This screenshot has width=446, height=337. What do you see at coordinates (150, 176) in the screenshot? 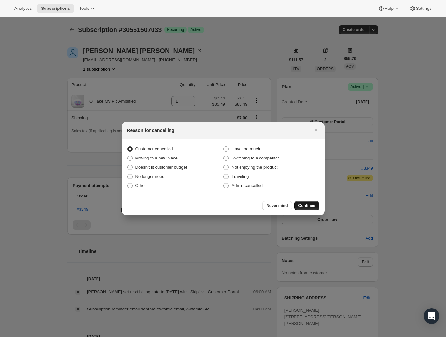
I see `span: No longer need` at bounding box center [150, 176].